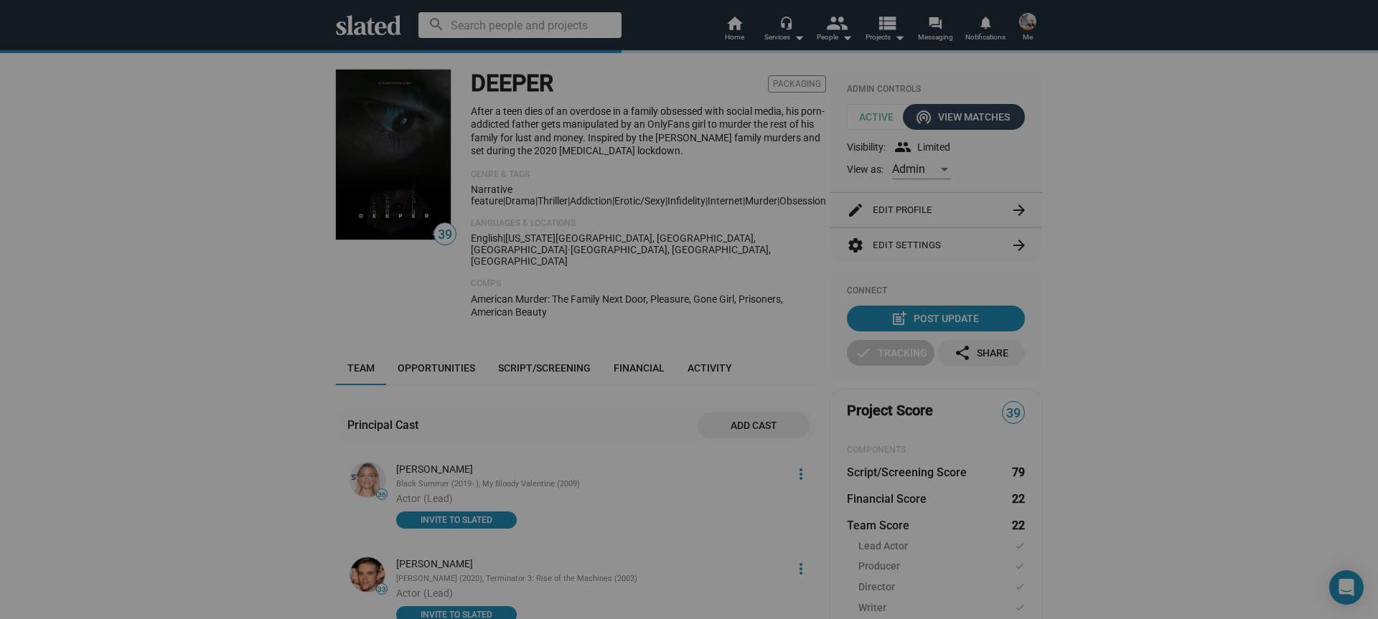 Image resolution: width=1378 pixels, height=619 pixels. I want to click on h1: DEEPER, so click(512, 83).